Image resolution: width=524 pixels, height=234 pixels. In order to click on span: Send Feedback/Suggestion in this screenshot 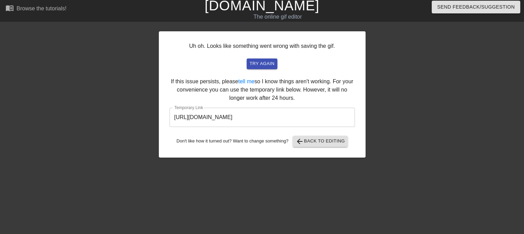, I will do `click(475, 7)`.